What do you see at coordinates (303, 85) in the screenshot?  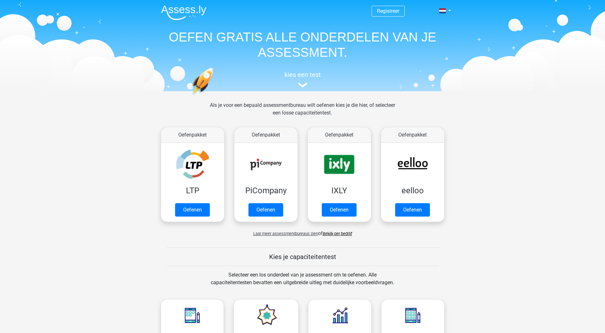 I see `img: assessment` at bounding box center [303, 85].